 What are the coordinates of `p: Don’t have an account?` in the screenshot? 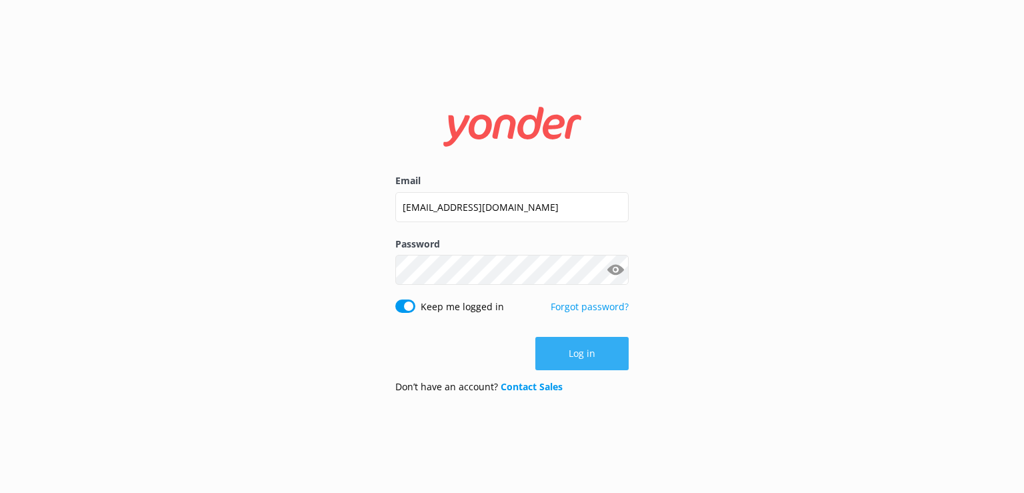 It's located at (479, 387).